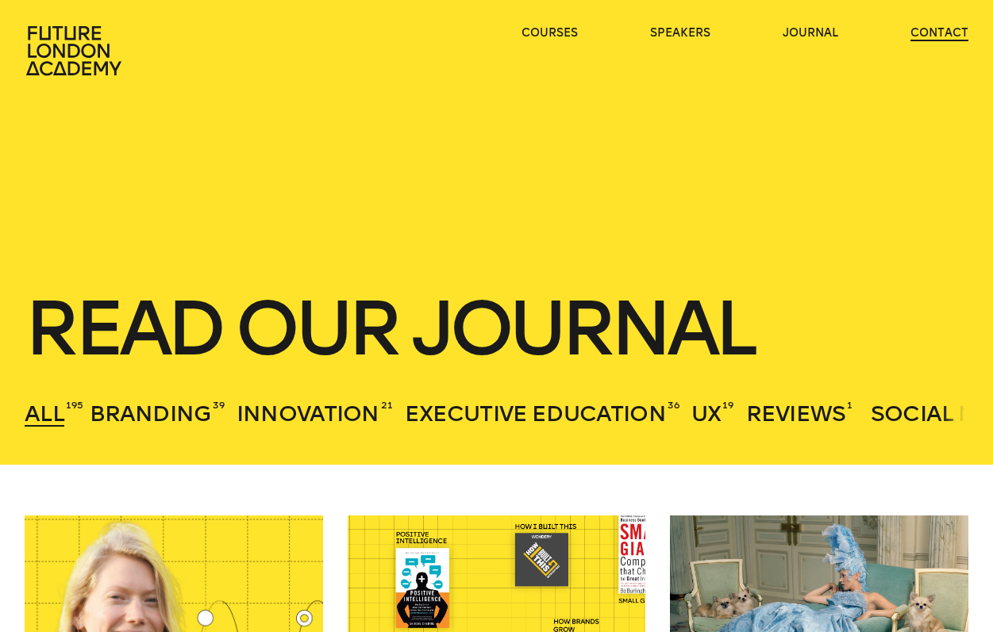  I want to click on h1: Read our journal, so click(496, 329).